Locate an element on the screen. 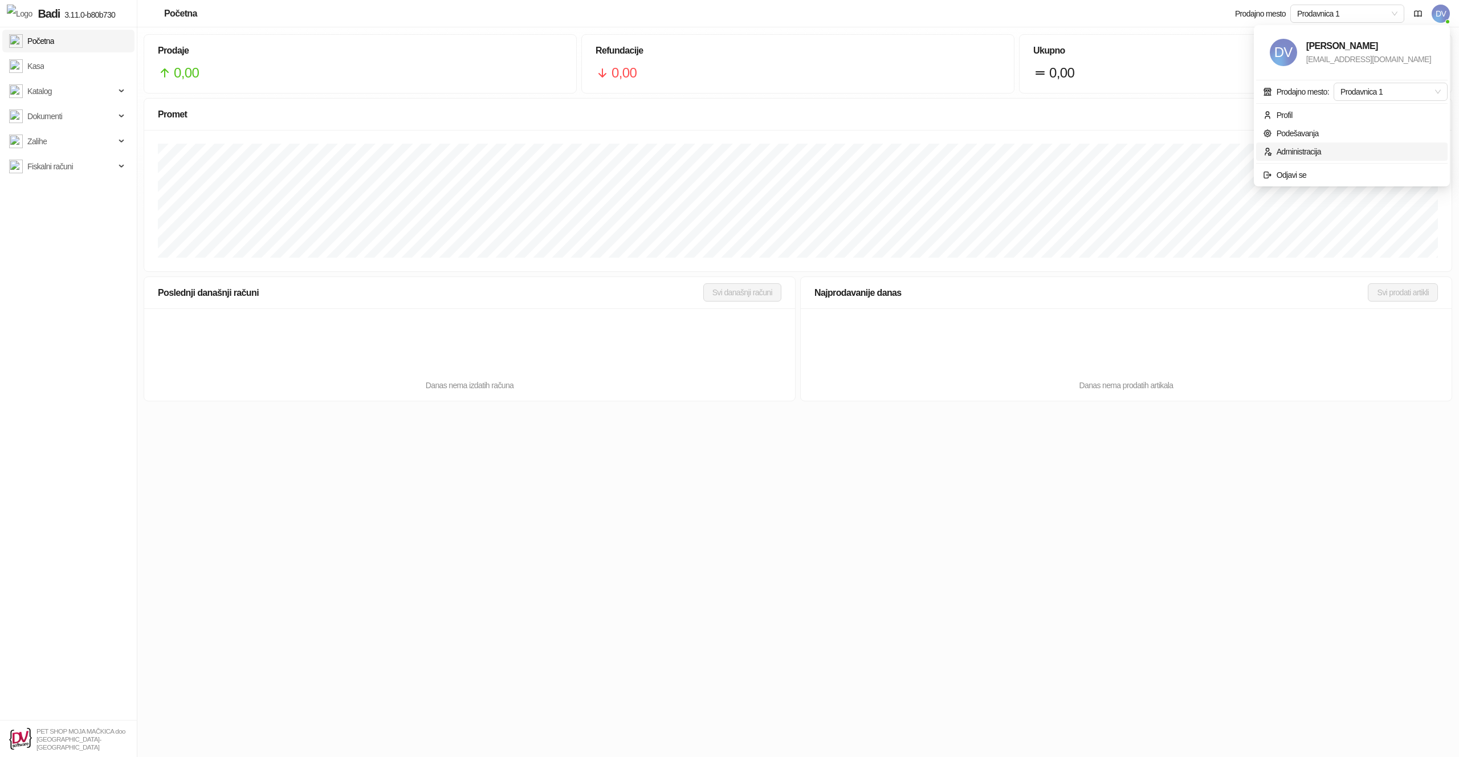 Image resolution: width=1459 pixels, height=757 pixels. span: Zalihe is located at coordinates (37, 141).